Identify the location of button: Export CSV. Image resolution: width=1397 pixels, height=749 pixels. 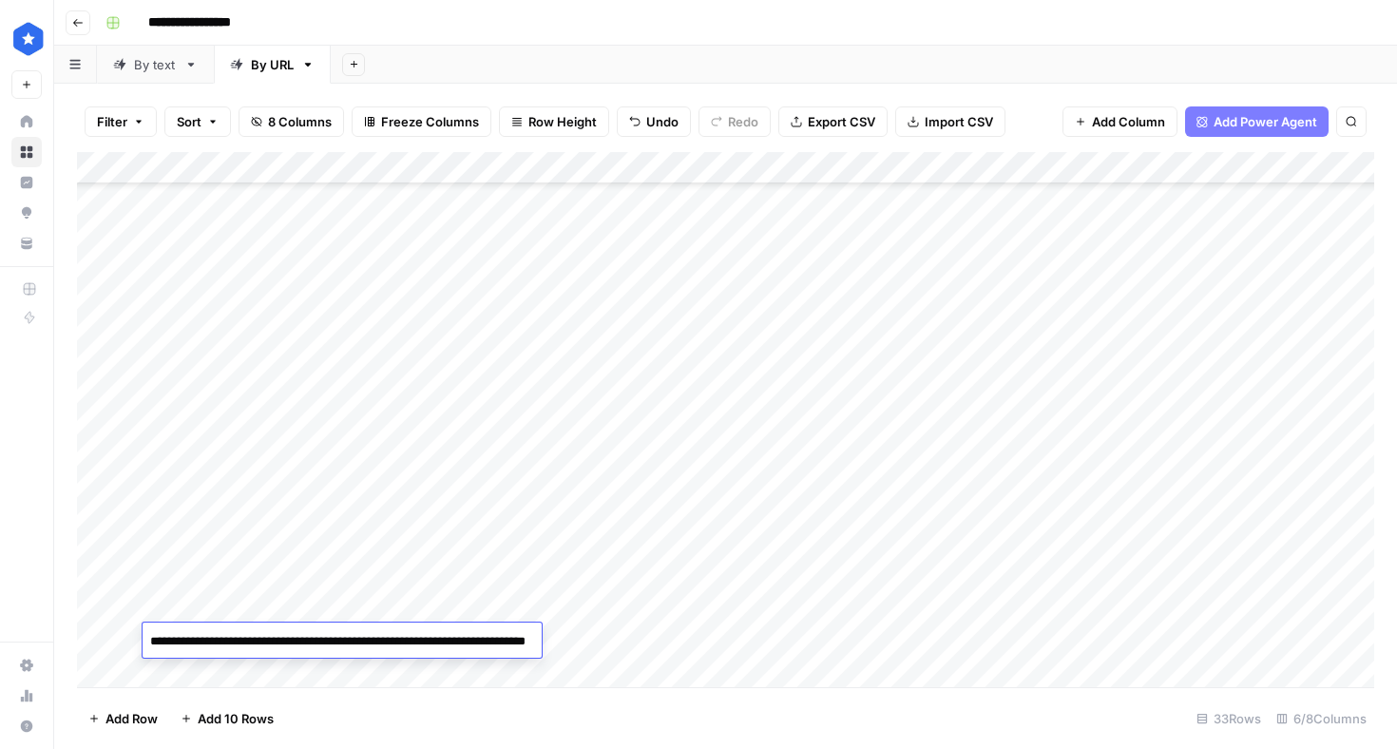
(832, 122).